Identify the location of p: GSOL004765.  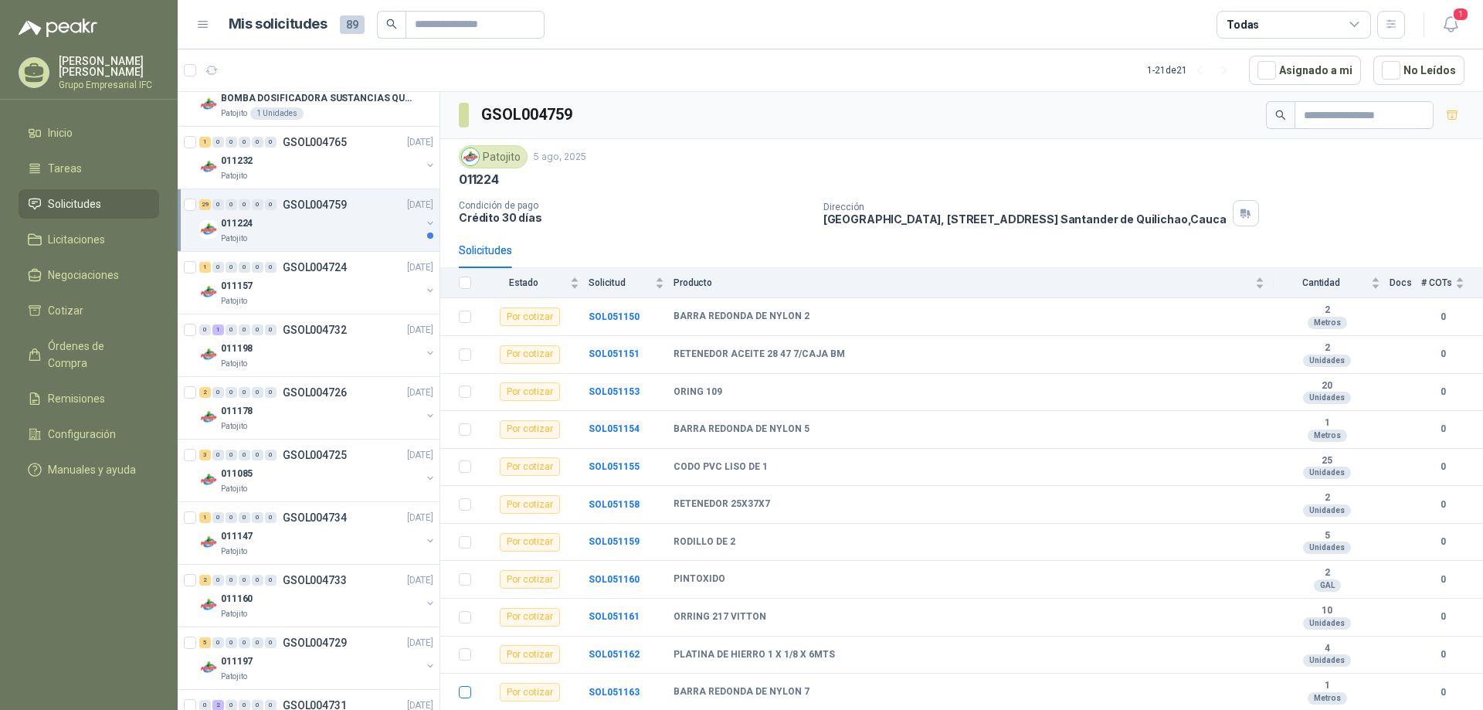
(314, 142).